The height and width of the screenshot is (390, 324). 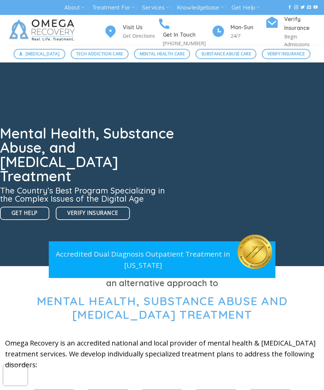 I want to click on a: About, so click(x=74, y=7).